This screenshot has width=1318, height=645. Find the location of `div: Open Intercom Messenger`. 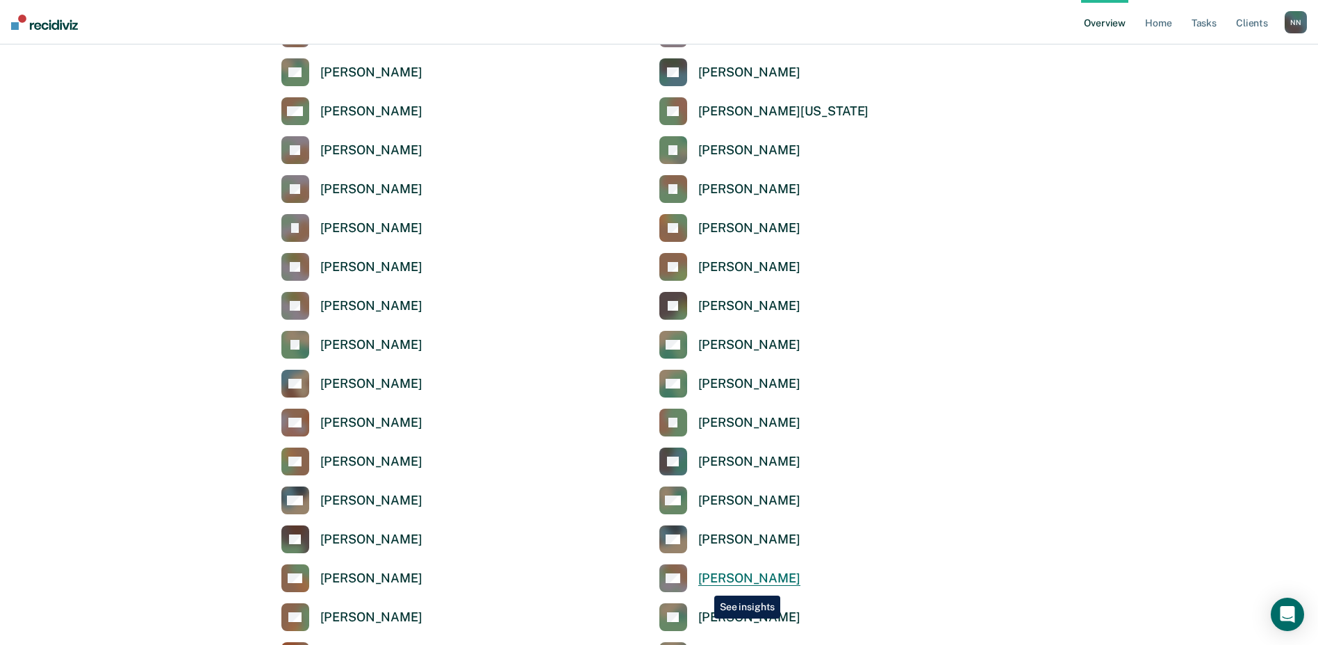

div: Open Intercom Messenger is located at coordinates (1287, 614).